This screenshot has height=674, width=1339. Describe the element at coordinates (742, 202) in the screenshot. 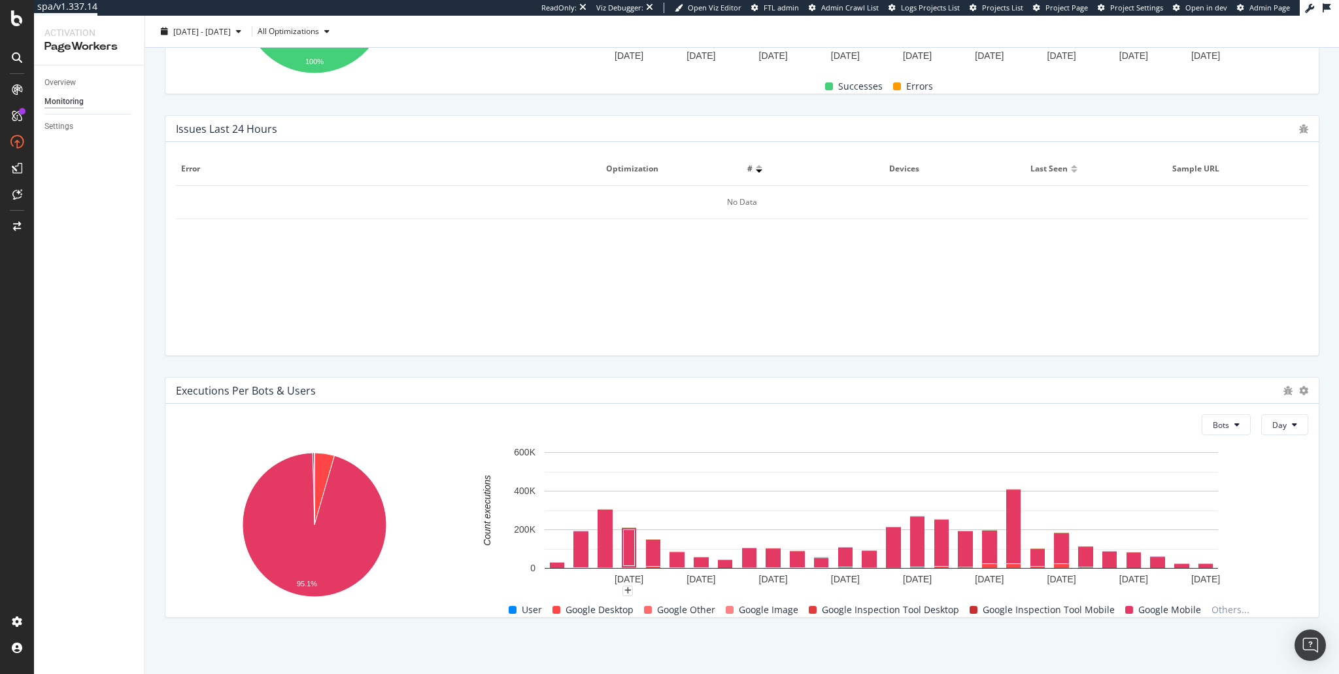

I see `div: No Data` at that location.